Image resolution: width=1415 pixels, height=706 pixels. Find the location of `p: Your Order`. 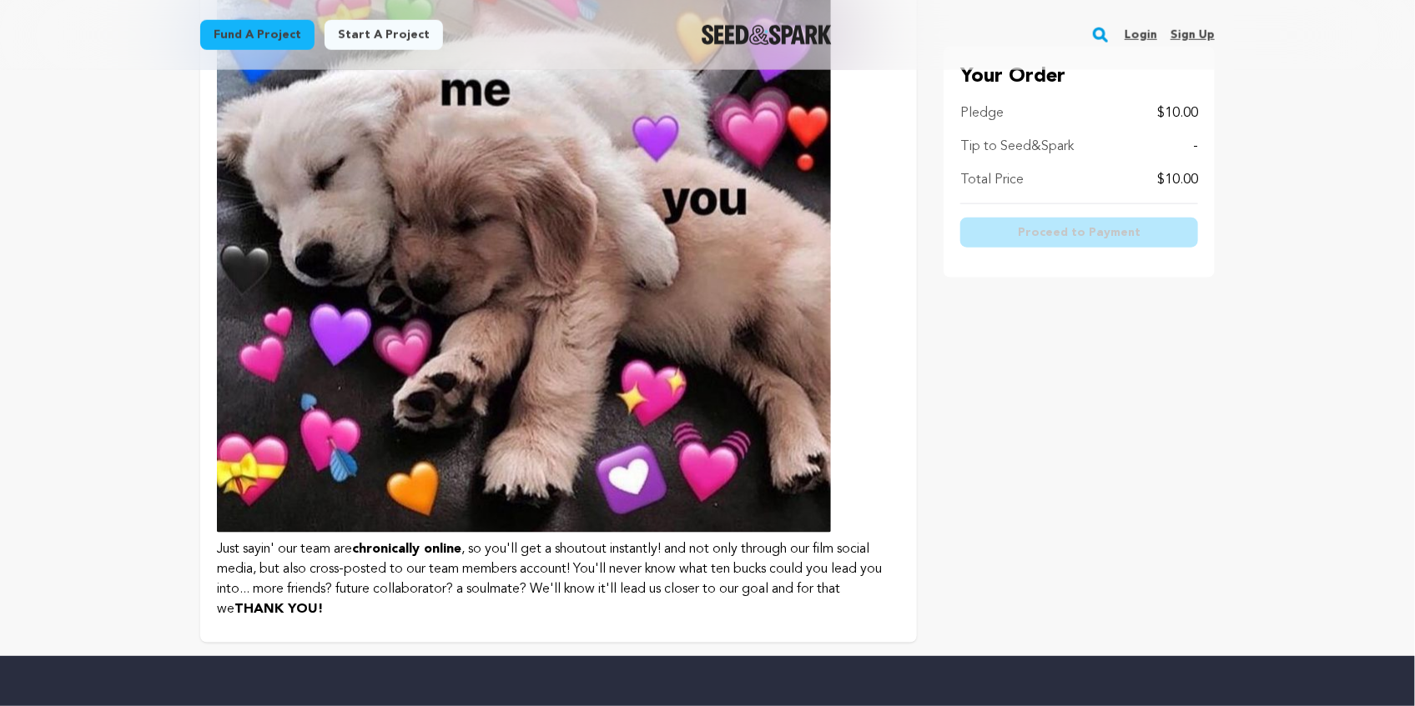

p: Your Order is located at coordinates (1078, 77).